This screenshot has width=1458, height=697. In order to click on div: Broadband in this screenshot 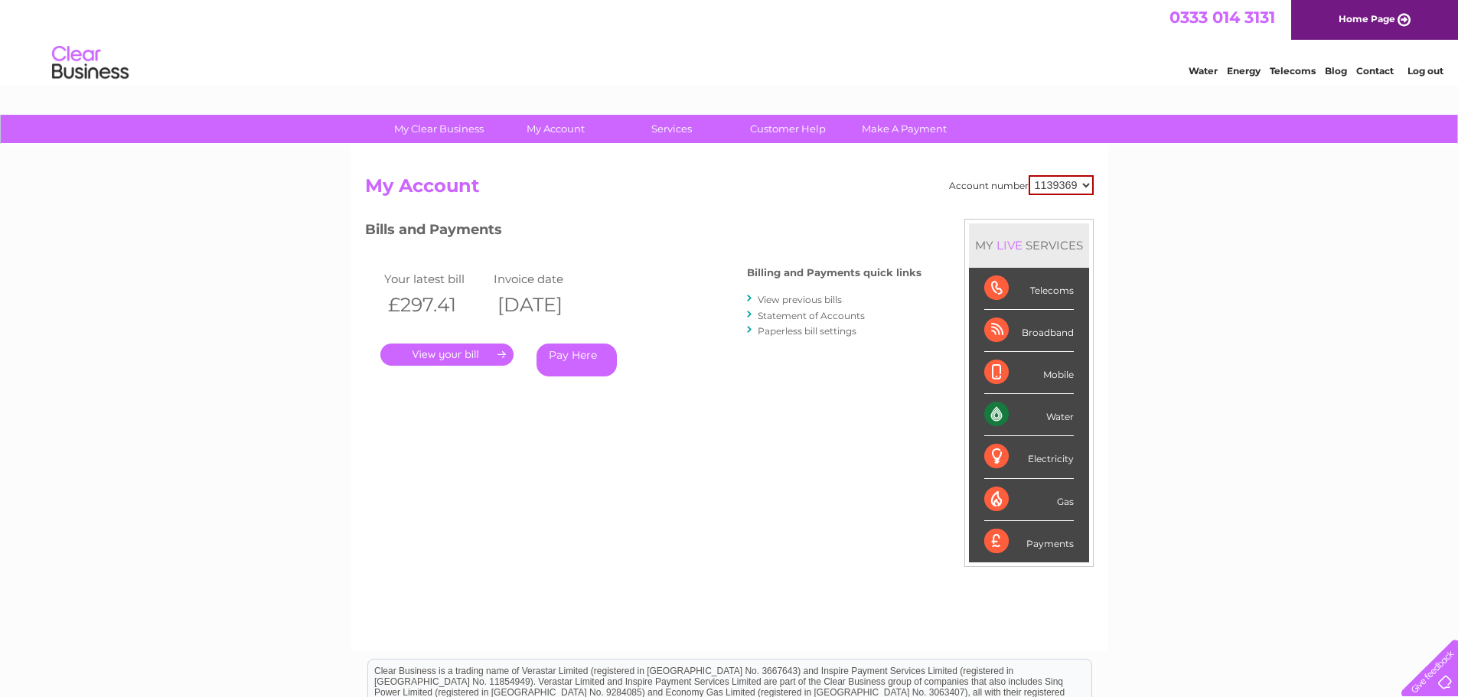, I will do `click(1029, 331)`.